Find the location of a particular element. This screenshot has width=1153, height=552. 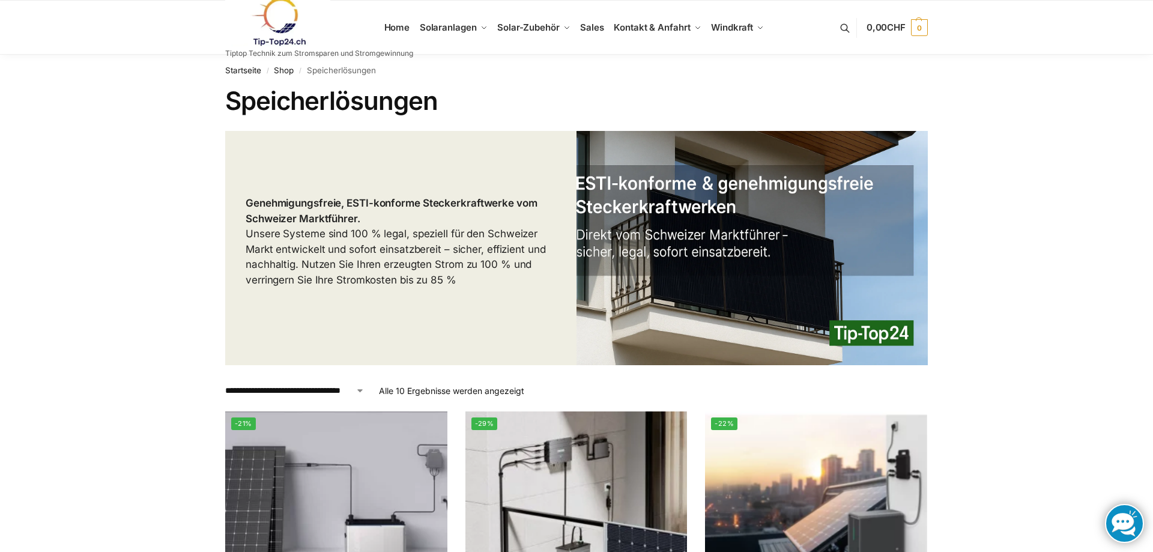

span: Solar-Zubehör is located at coordinates (528, 27).